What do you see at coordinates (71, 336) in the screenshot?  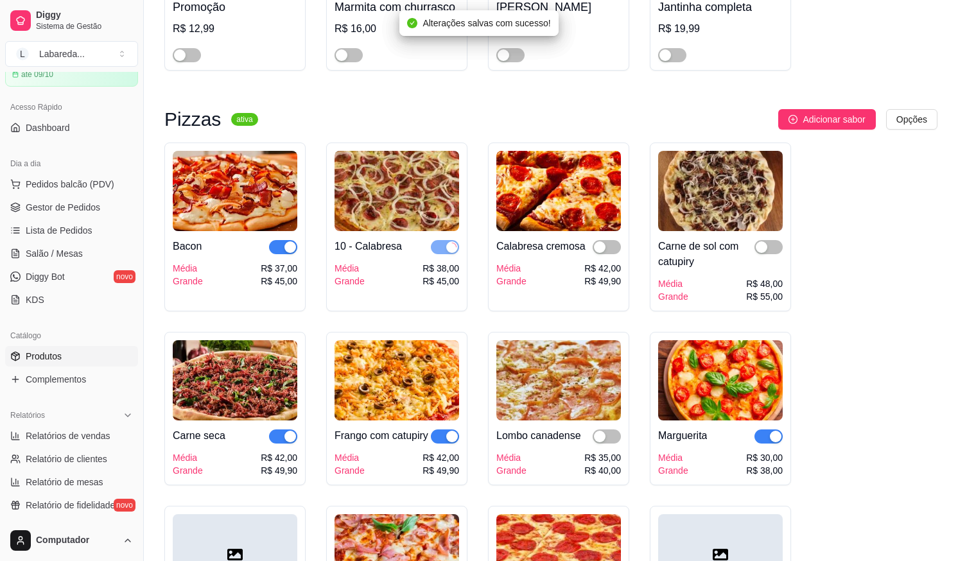 I see `div: Catálogo` at bounding box center [71, 336].